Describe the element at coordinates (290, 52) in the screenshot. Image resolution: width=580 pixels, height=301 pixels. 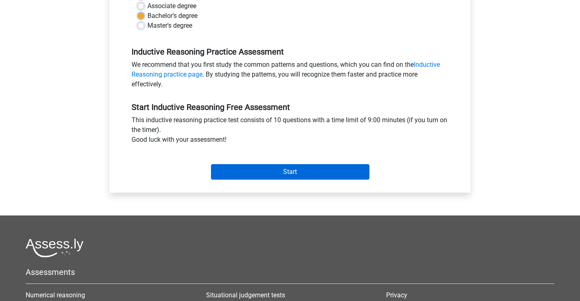
I see `h5: Inductive Reasoning Practice Assessment` at that location.